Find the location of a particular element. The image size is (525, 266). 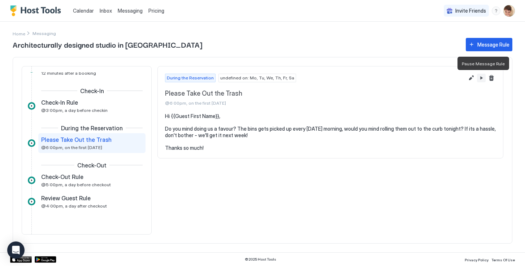

a: Calendar is located at coordinates (83, 10).